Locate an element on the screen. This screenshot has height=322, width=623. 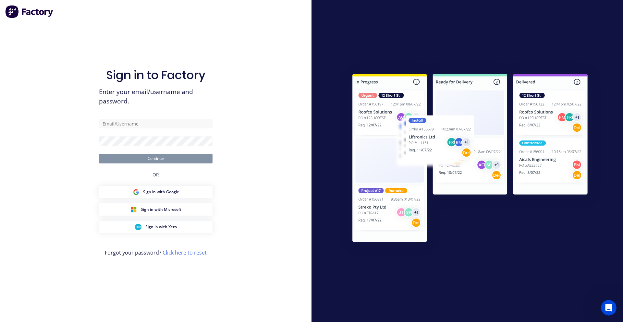
button: Xero Sign inSign in with Xero is located at coordinates (156, 227).